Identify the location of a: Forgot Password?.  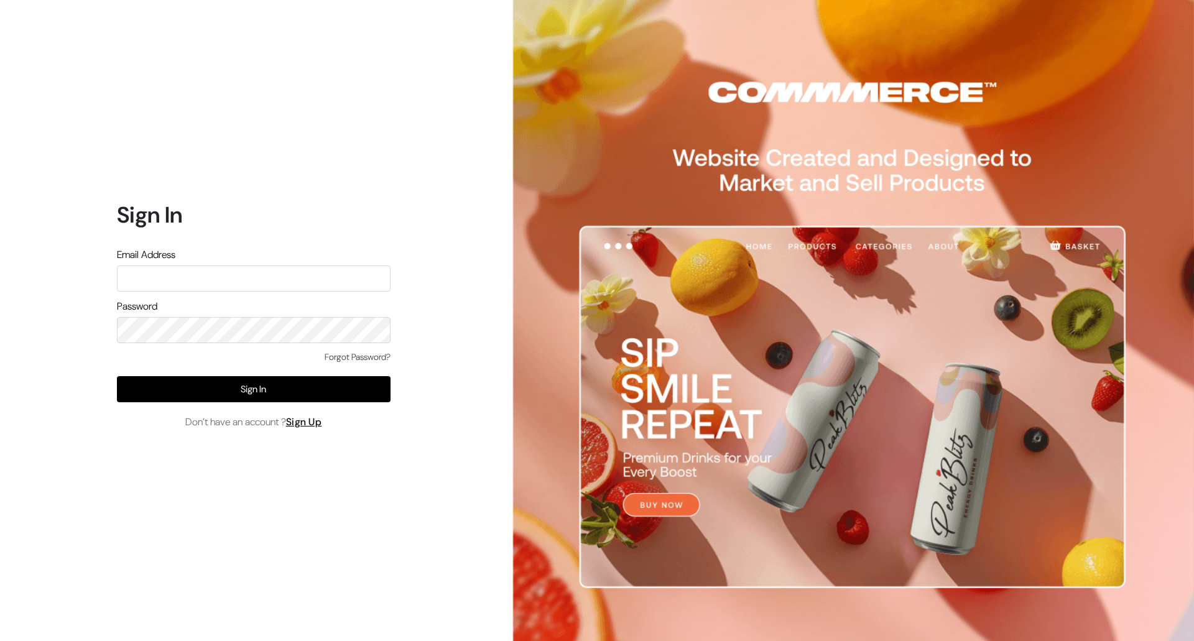
(358, 357).